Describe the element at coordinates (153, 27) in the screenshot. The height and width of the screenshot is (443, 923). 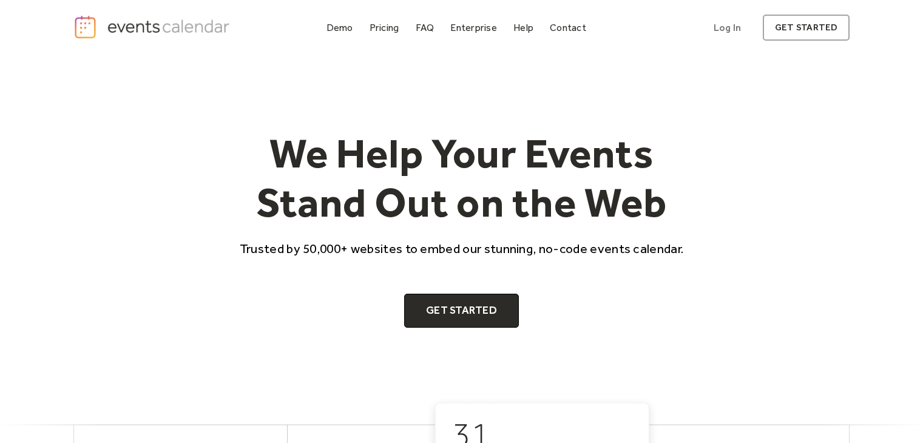
I see `a: home` at that location.